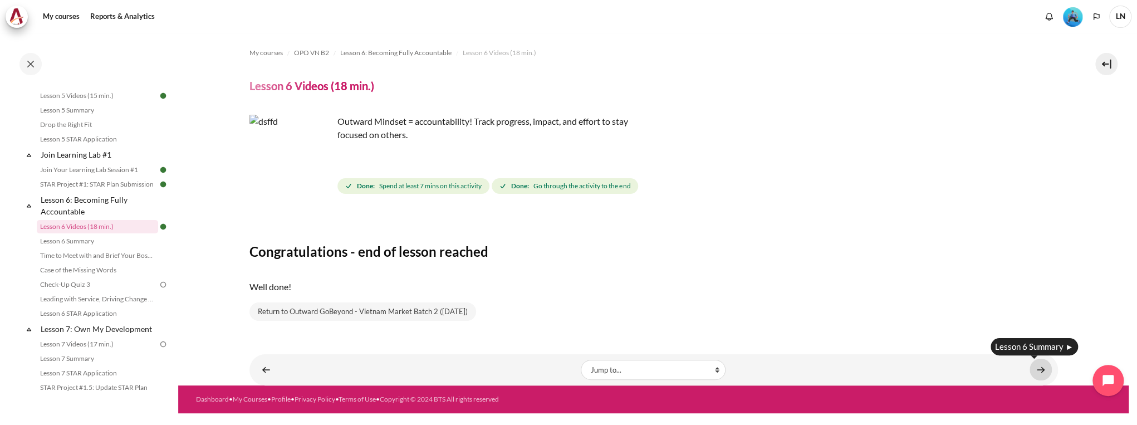  What do you see at coordinates (396, 53) in the screenshot?
I see `span: Lesson 6: Becoming Fully Accountable` at bounding box center [396, 53].